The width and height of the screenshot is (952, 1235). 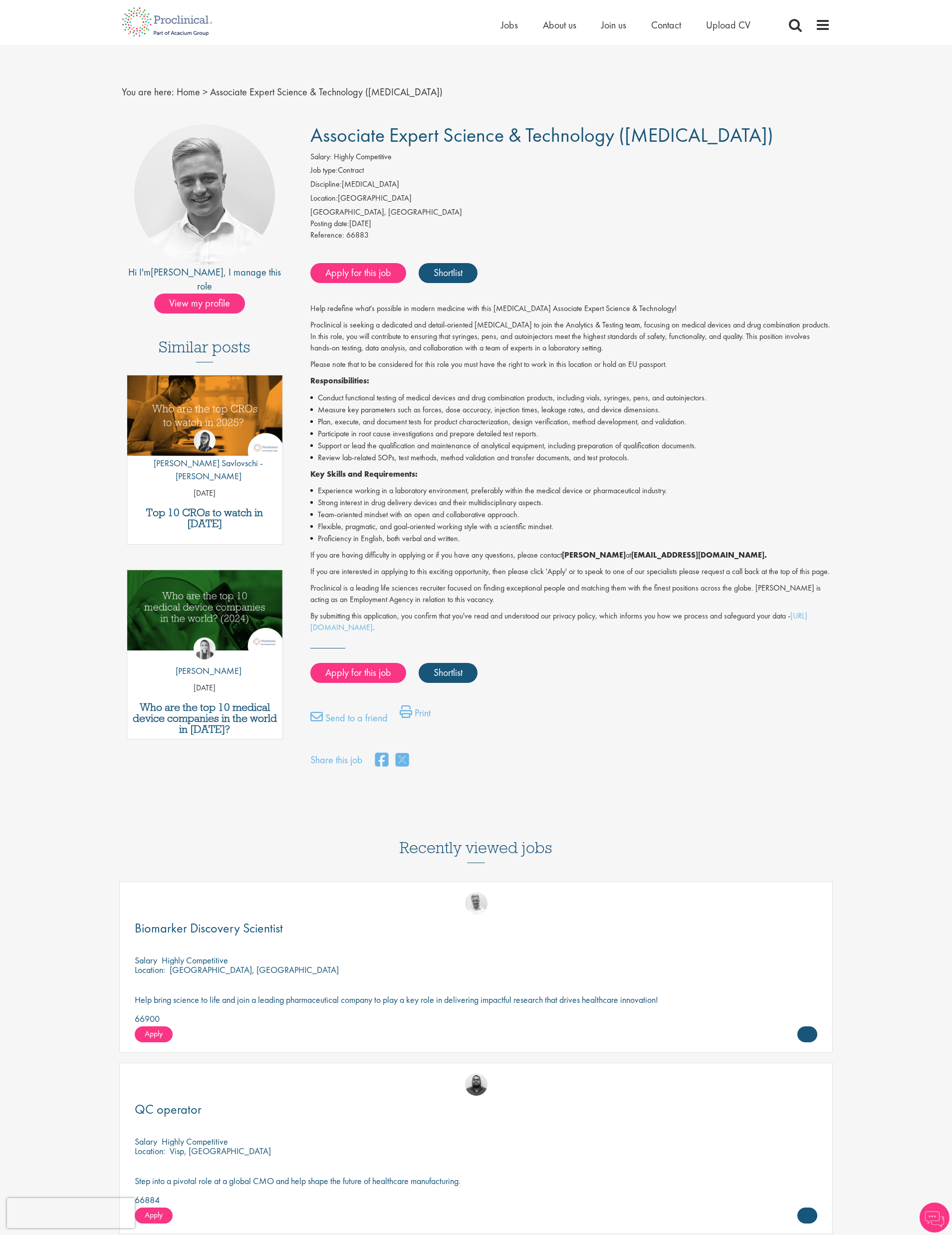 What do you see at coordinates (571, 491) in the screenshot?
I see `li: Experience working in a laboratory environment, preferably within the medical device or pharmaceu...` at bounding box center [571, 491].